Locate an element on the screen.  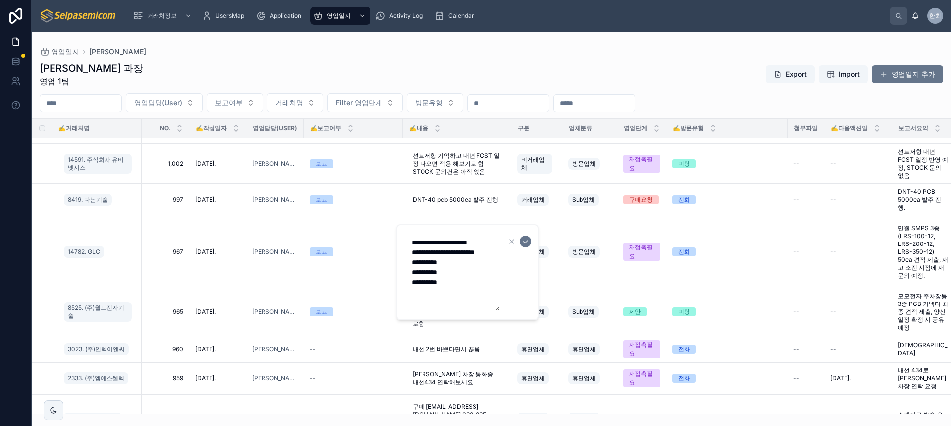
span: ✍️다음액션일 is located at coordinates (849, 128).